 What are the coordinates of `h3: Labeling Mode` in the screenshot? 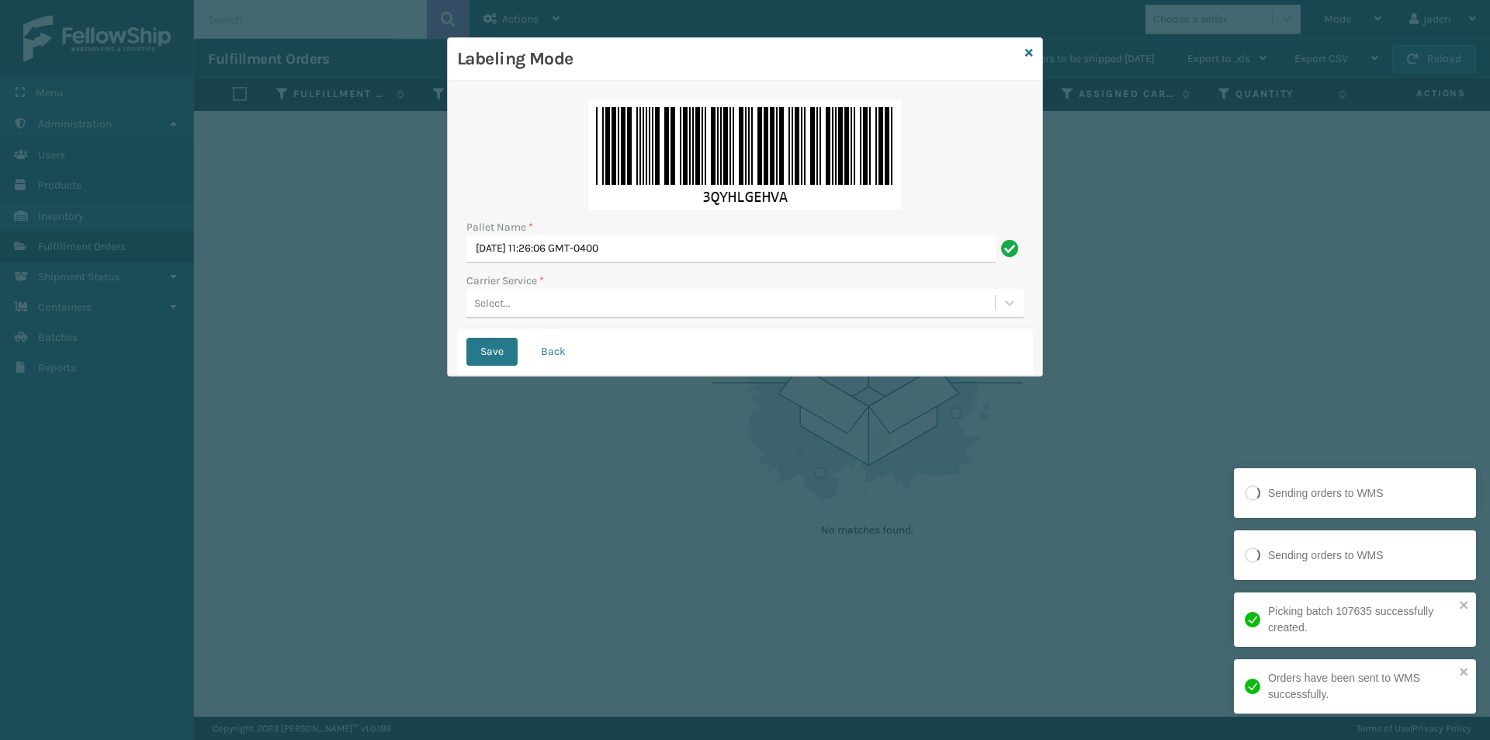 It's located at (738, 59).